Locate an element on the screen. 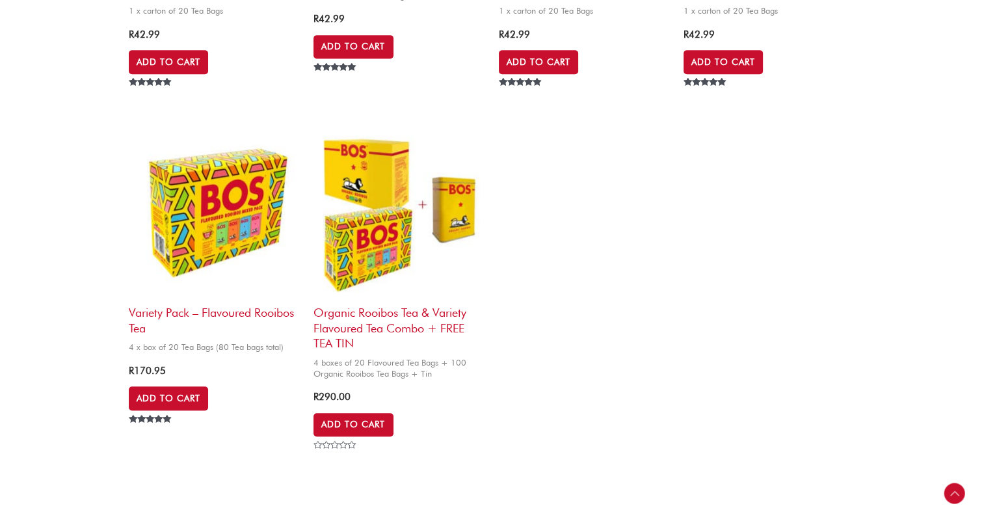  a: Add to cart: “Chai Flavoured Rooibos Tea” is located at coordinates (353, 47).